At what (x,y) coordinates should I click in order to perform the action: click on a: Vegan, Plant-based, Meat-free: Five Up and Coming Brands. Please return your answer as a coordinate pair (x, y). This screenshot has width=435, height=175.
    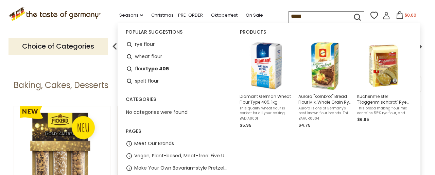
    Looking at the image, I should click on (181, 156).